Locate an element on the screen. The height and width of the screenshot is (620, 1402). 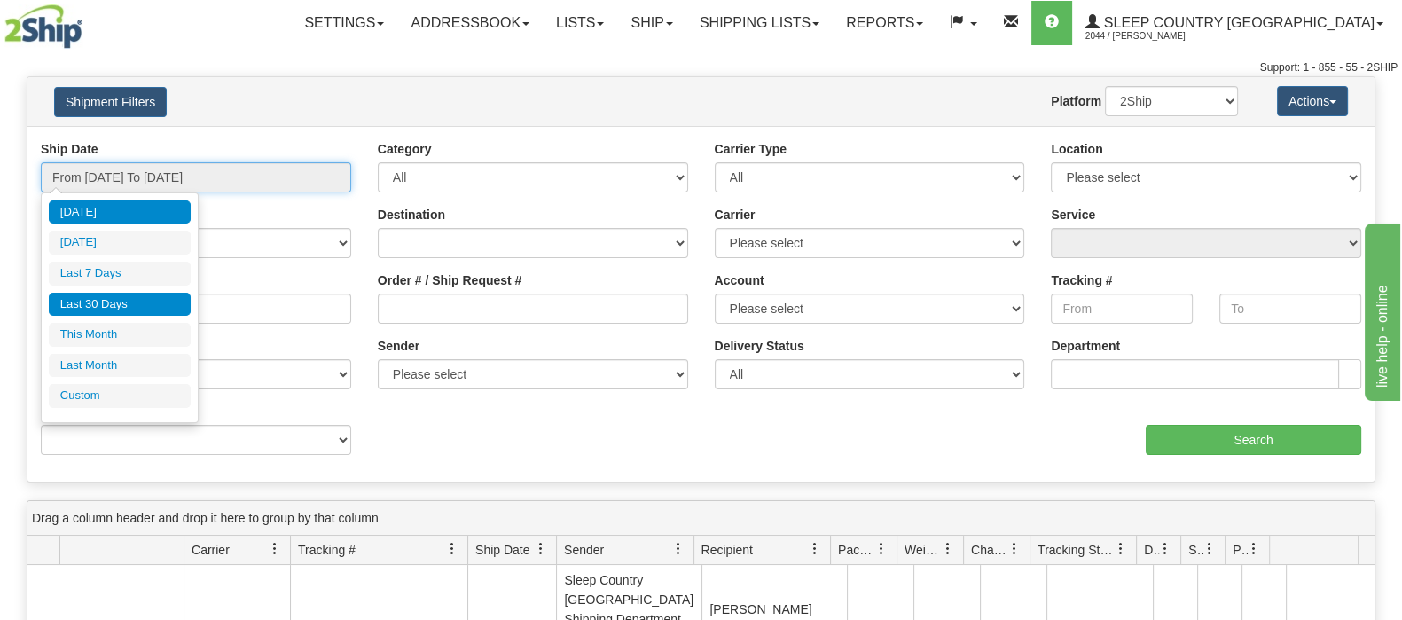
input: To is located at coordinates (1290, 309).